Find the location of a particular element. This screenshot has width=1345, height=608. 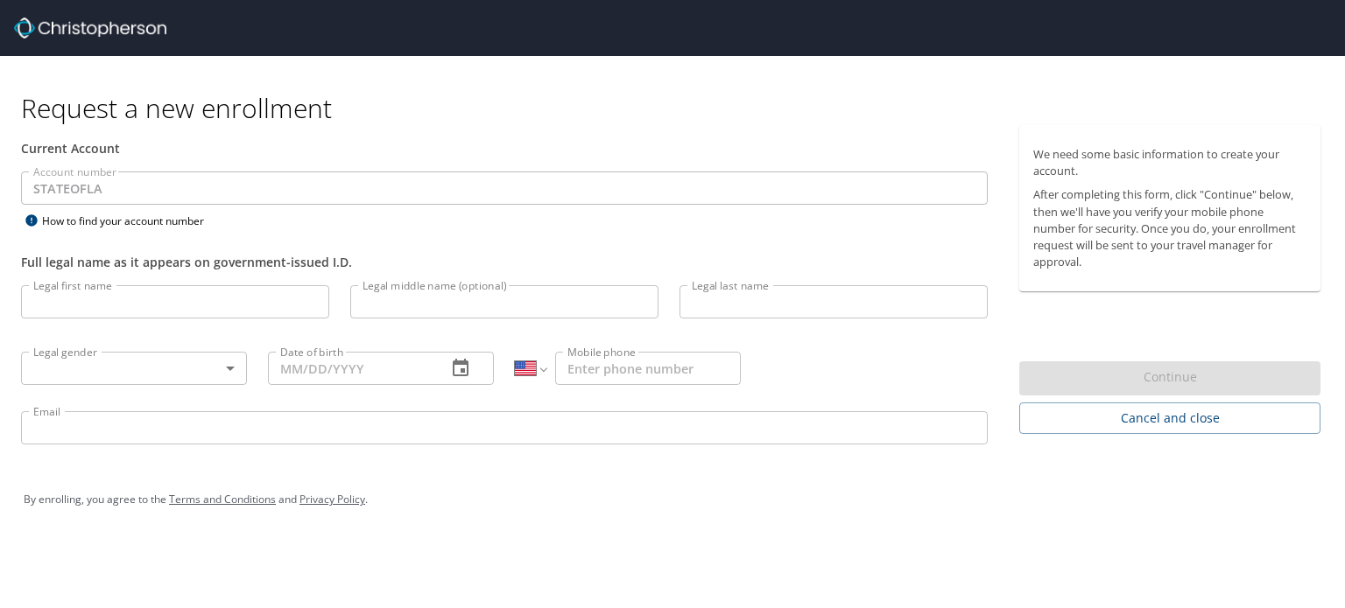

a: Terms and Conditions is located at coordinates (222, 499).